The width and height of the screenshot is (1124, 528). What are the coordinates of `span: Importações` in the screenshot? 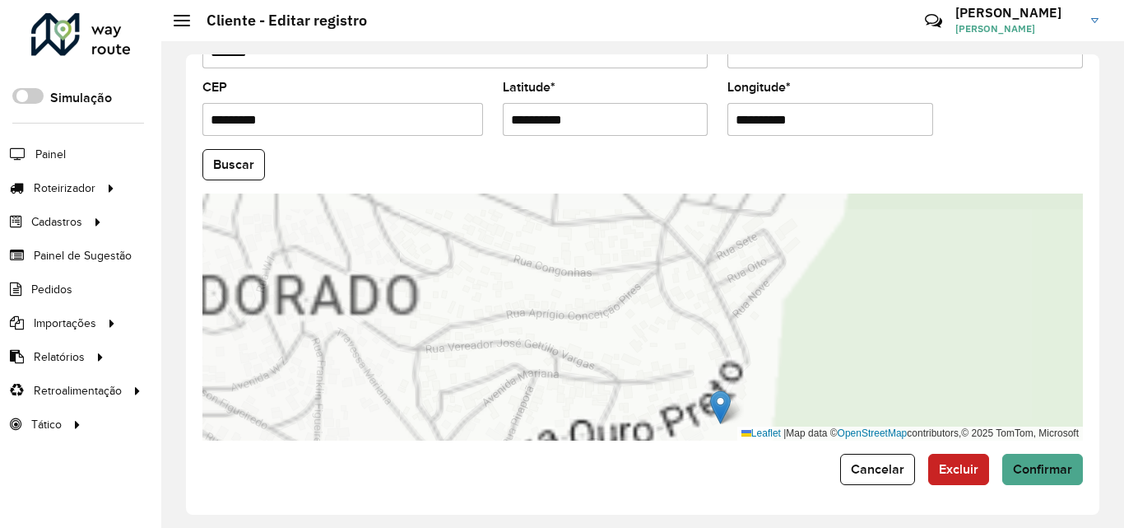 It's located at (65, 323).